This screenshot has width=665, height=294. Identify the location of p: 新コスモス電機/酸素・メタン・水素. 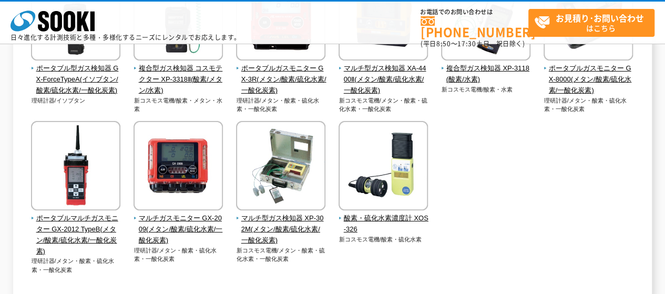
(178, 105).